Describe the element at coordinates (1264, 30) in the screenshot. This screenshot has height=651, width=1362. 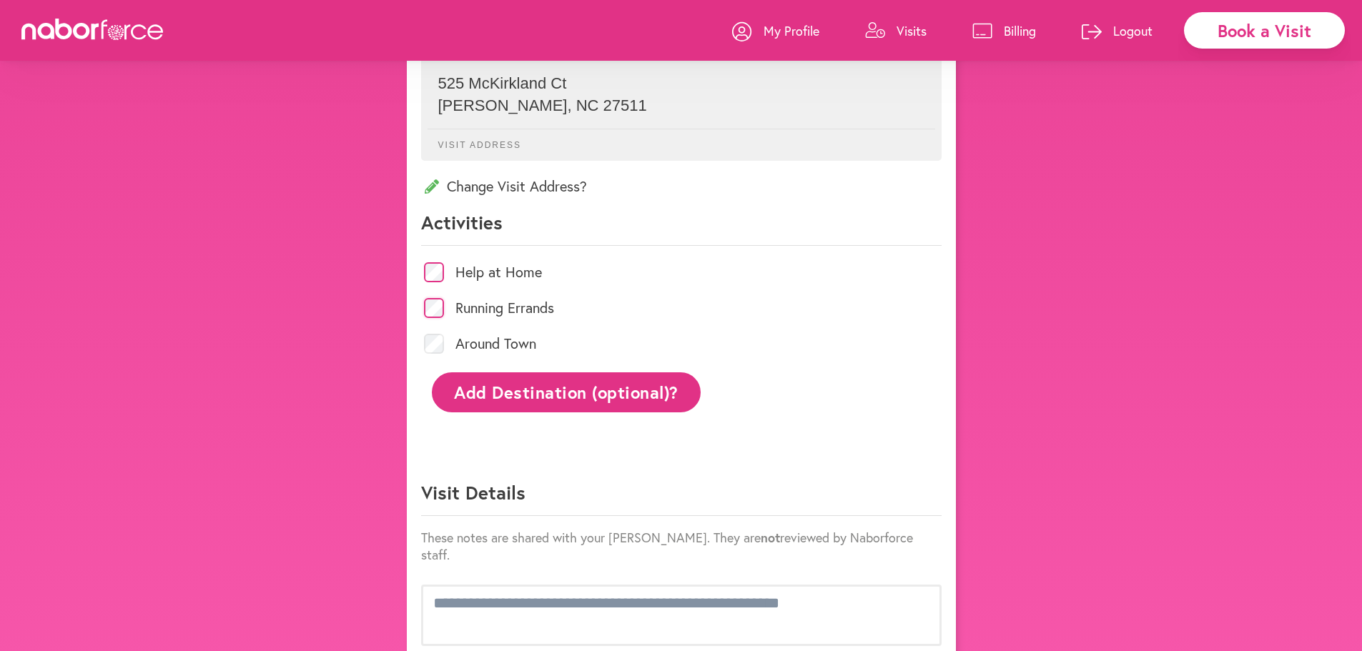
I see `div: Book a Visit` at that location.